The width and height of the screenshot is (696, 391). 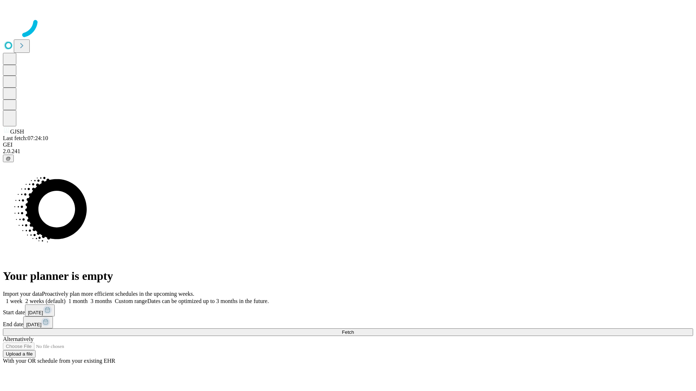 I want to click on div: GEI, so click(x=348, y=145).